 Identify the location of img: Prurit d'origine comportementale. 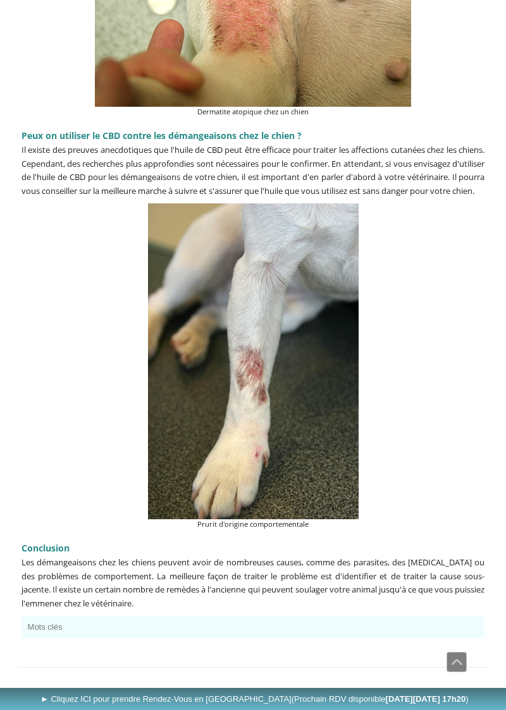
(253, 362).